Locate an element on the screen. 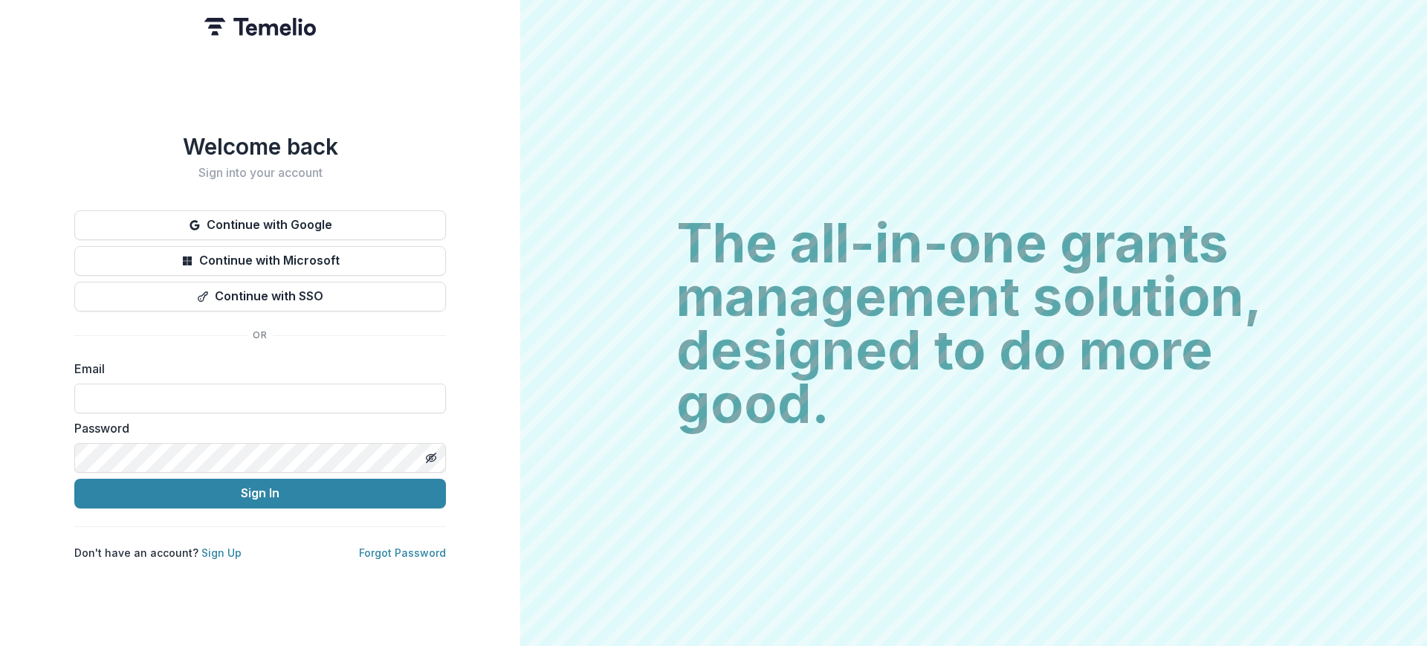  a: Forgot Password is located at coordinates (402, 552).